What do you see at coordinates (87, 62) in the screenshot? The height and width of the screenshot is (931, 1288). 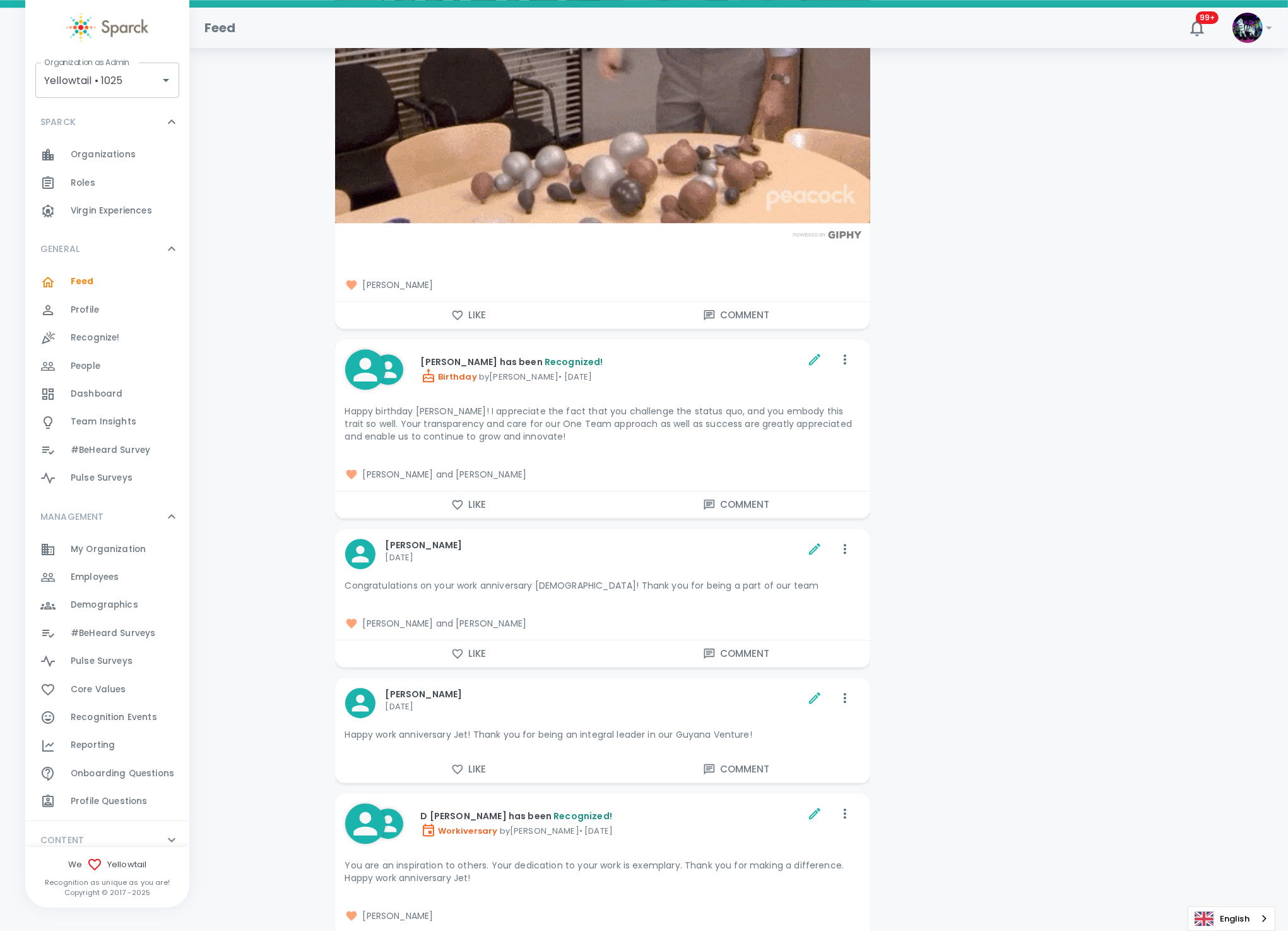 I see `label: Organization as Admin` at bounding box center [87, 62].